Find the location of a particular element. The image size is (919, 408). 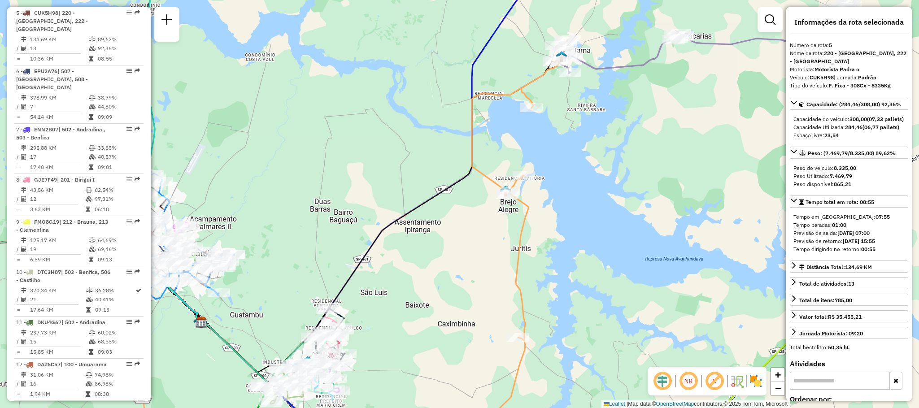

td: 15,85 KM is located at coordinates (59, 352).